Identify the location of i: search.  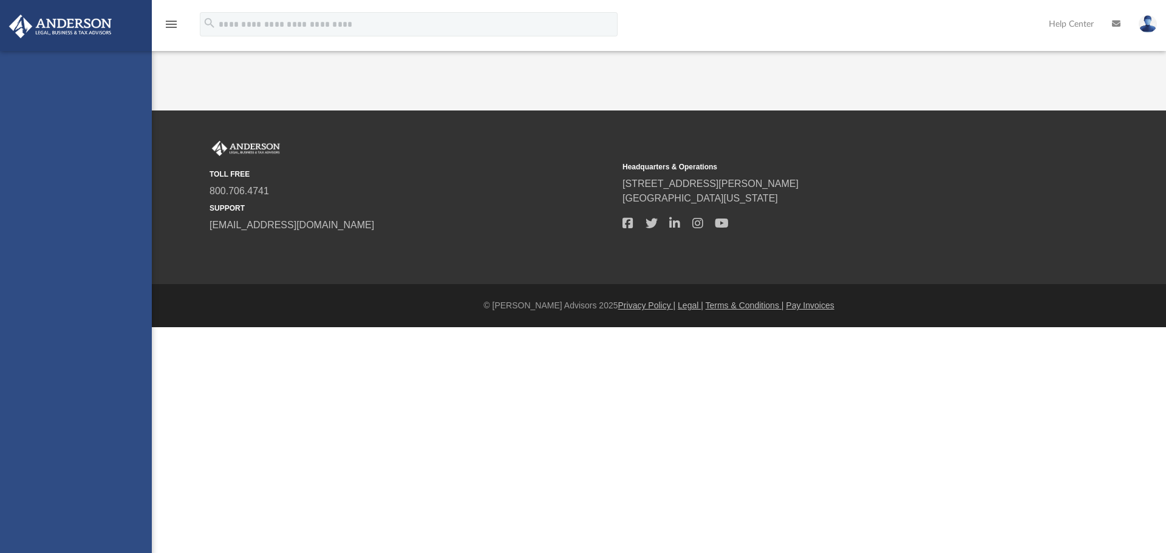
(210, 23).